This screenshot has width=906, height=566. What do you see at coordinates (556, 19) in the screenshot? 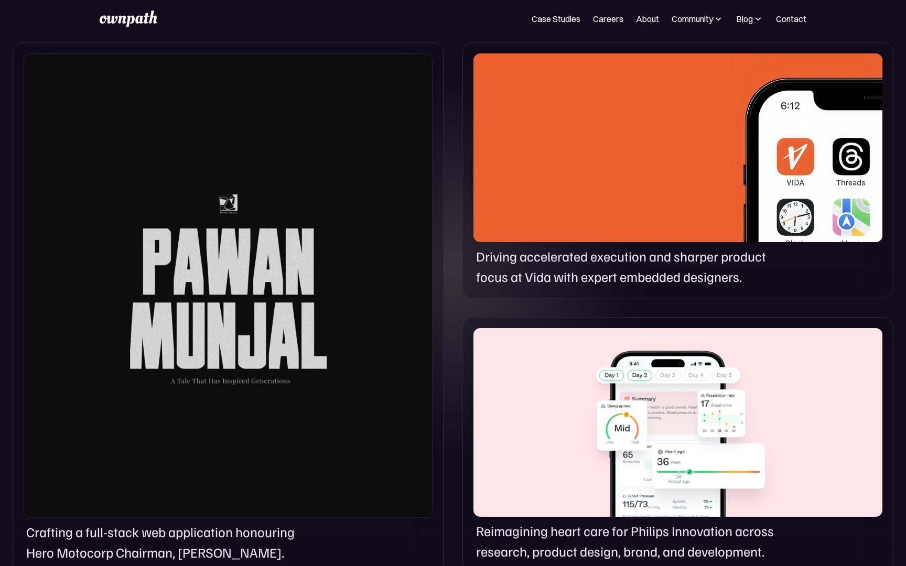
I see `a: Case Studies` at bounding box center [556, 19].